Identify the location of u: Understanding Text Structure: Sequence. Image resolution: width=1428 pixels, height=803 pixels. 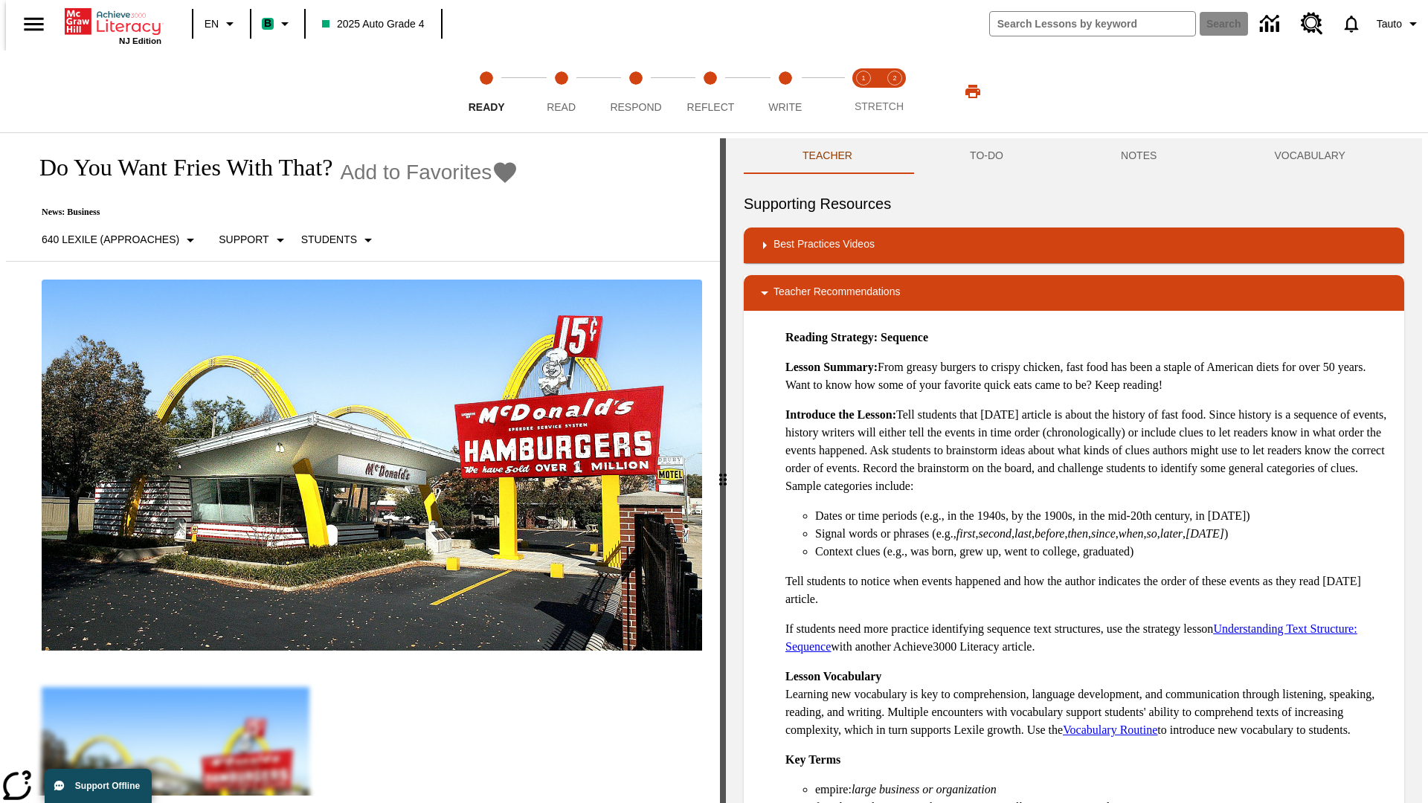
(1071, 637).